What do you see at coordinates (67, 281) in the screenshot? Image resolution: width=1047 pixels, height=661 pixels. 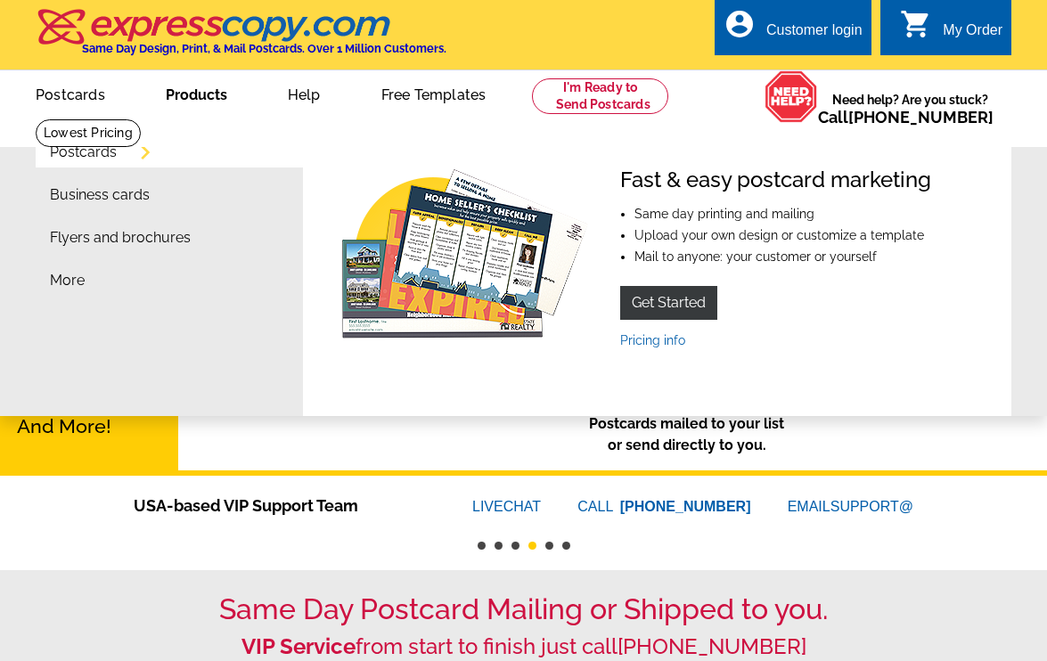 I see `a: More` at bounding box center [67, 281].